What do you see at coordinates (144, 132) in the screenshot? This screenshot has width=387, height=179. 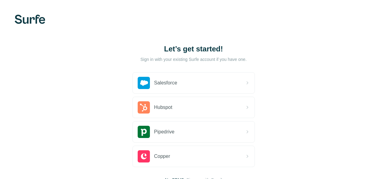 I see `img: pipedrive's logo` at bounding box center [144, 132].